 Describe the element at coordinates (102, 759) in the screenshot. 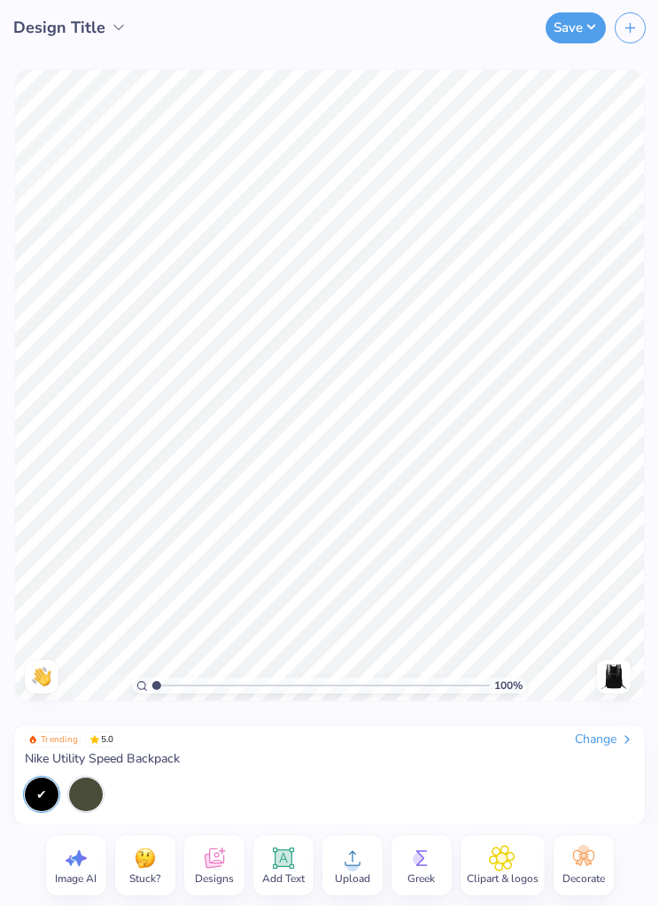

I see `span: Nike Utility Speed Backpack` at that location.